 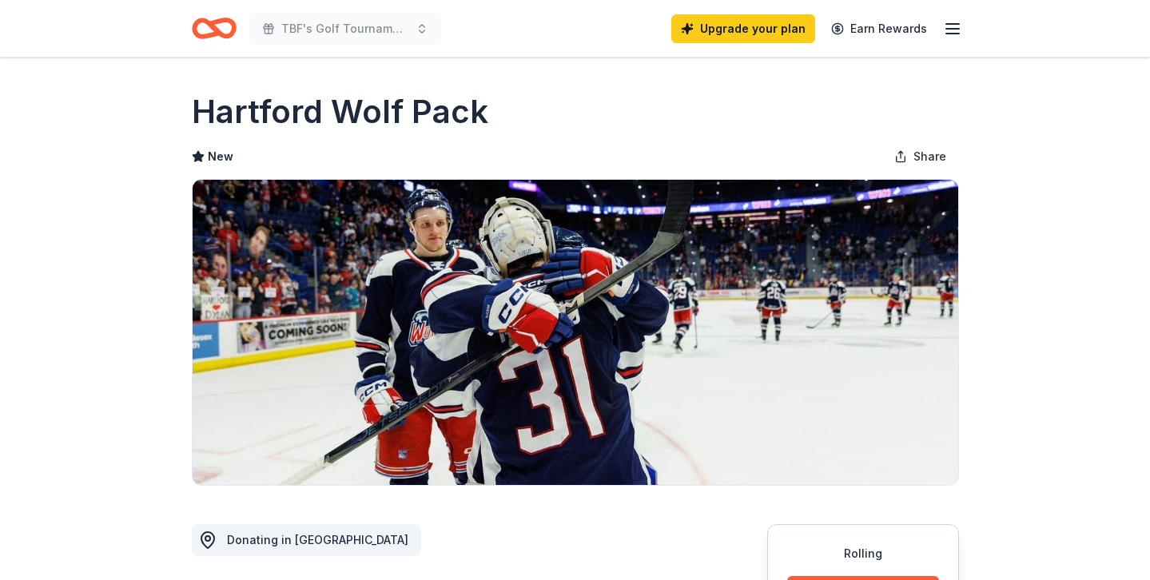 What do you see at coordinates (863, 554) in the screenshot?
I see `div: Rolling` at bounding box center [863, 554].